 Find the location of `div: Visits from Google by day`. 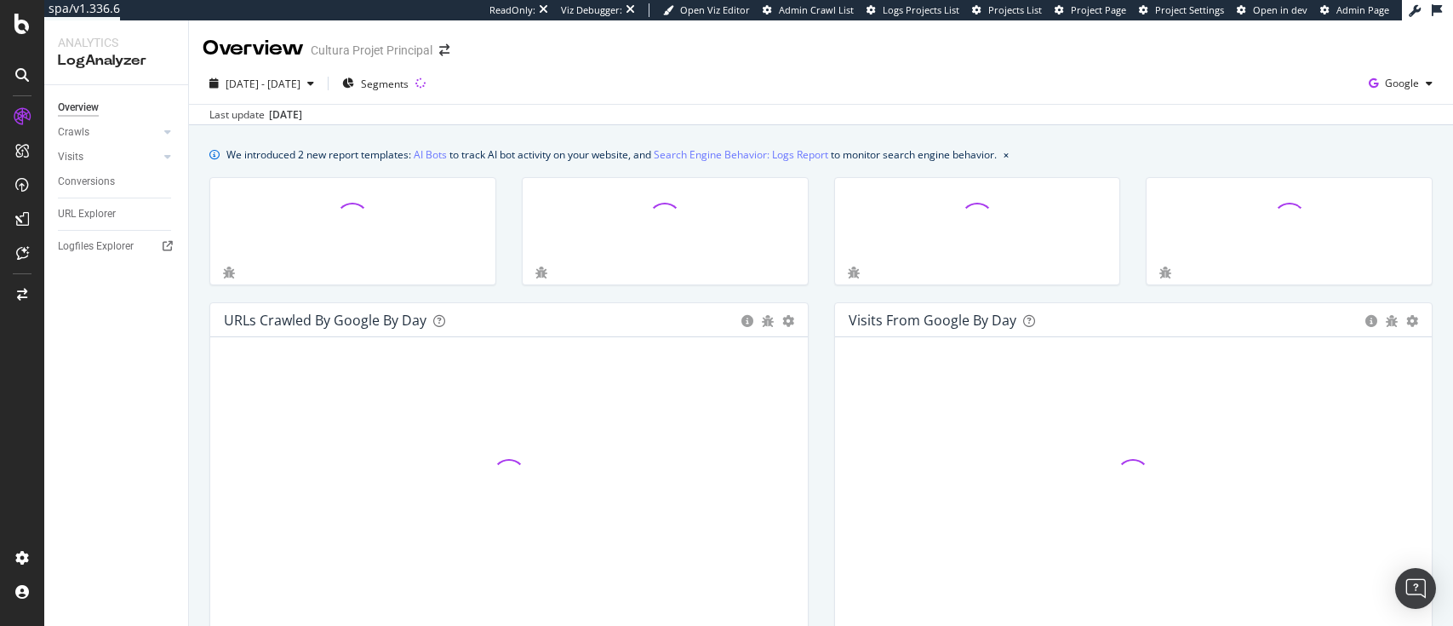

div: Visits from Google by day is located at coordinates (932, 320).